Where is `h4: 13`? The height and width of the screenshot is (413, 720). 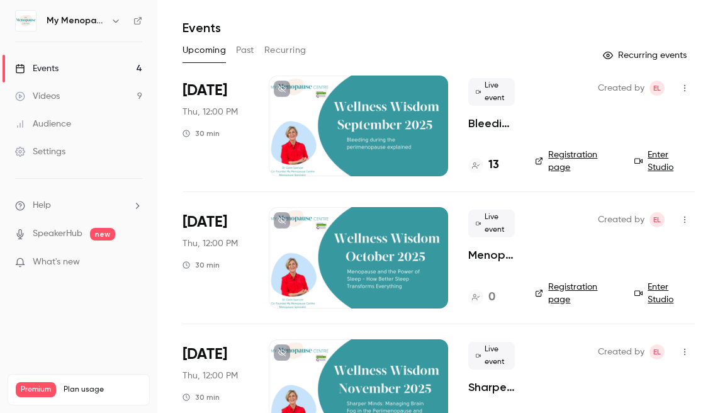
h4: 13 is located at coordinates (493, 165).